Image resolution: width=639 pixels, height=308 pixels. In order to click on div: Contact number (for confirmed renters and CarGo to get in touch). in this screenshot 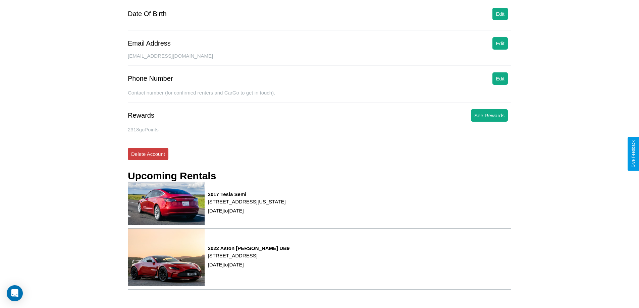, I will do `click(319, 96)`.